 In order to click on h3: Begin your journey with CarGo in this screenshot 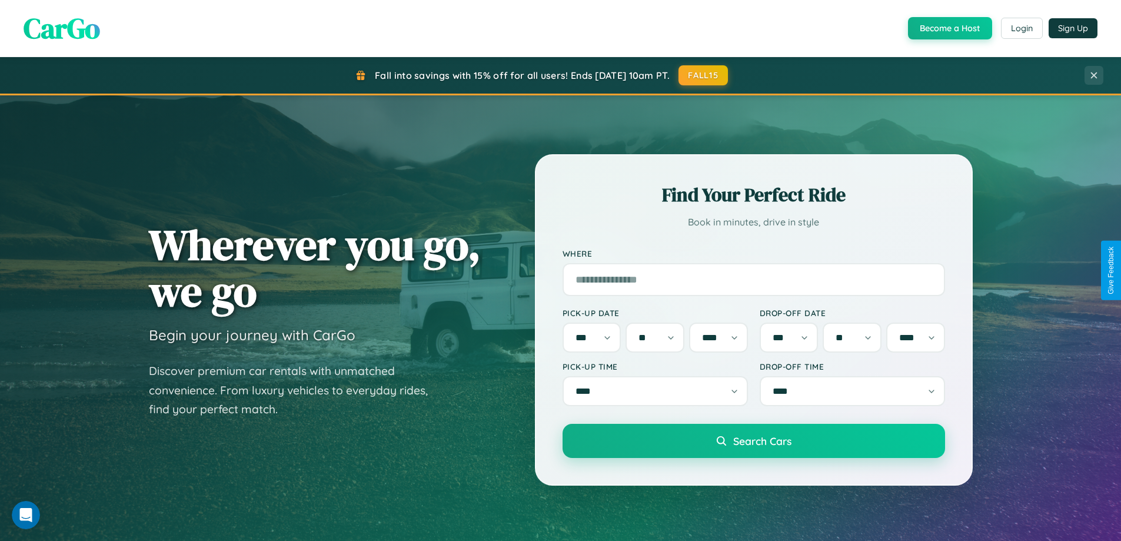, I will do `click(252, 335)`.